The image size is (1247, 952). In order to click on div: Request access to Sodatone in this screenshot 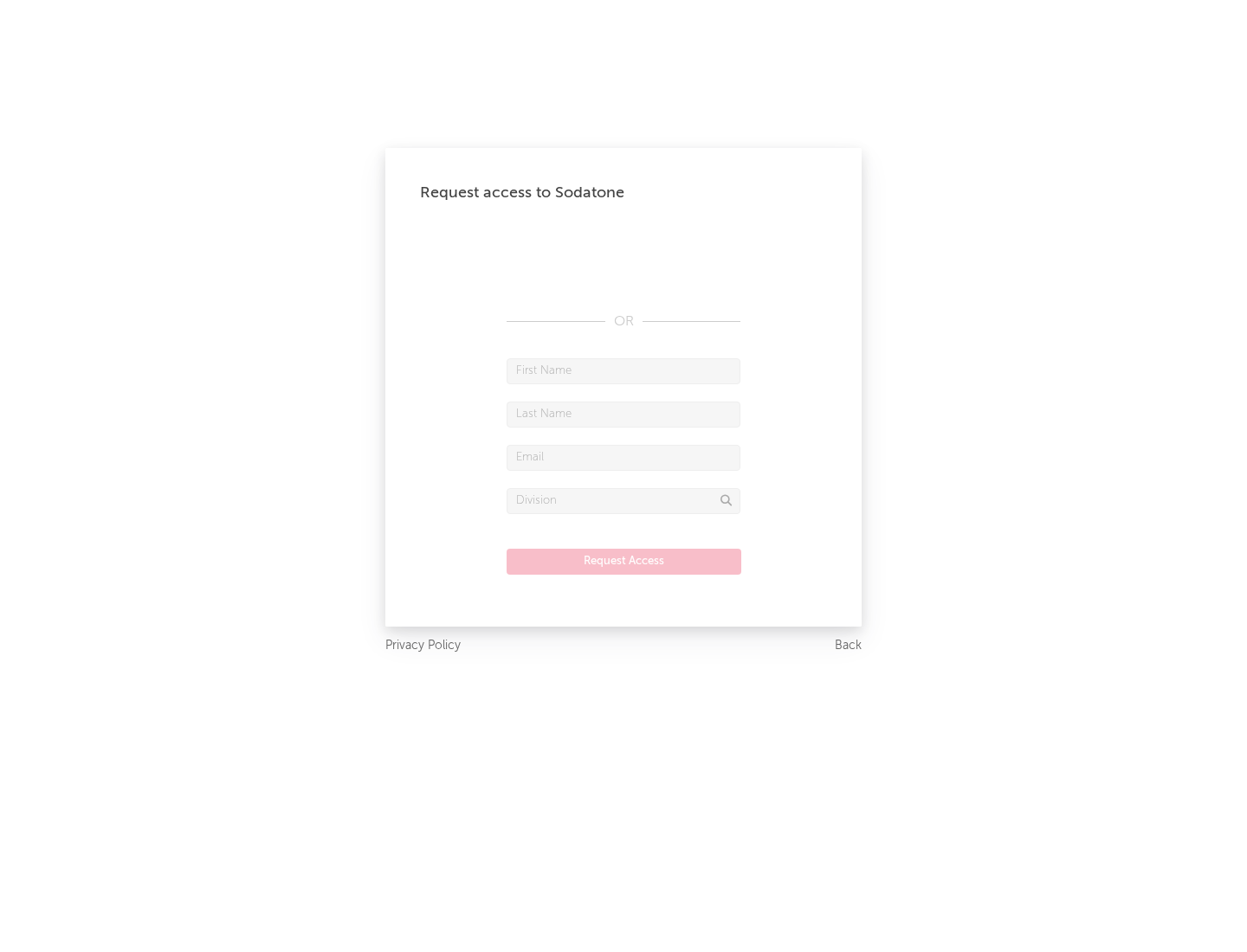, I will do `click(624, 193)`.